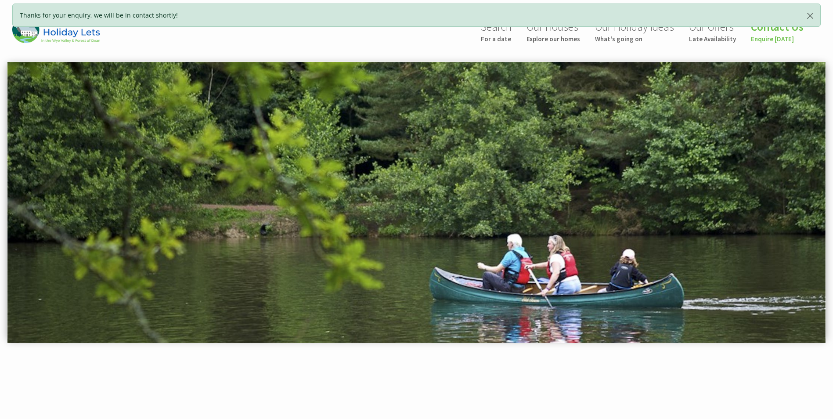 This screenshot has height=419, width=833. What do you see at coordinates (713, 31) in the screenshot?
I see `a: Our OffersLate Availability` at bounding box center [713, 31].